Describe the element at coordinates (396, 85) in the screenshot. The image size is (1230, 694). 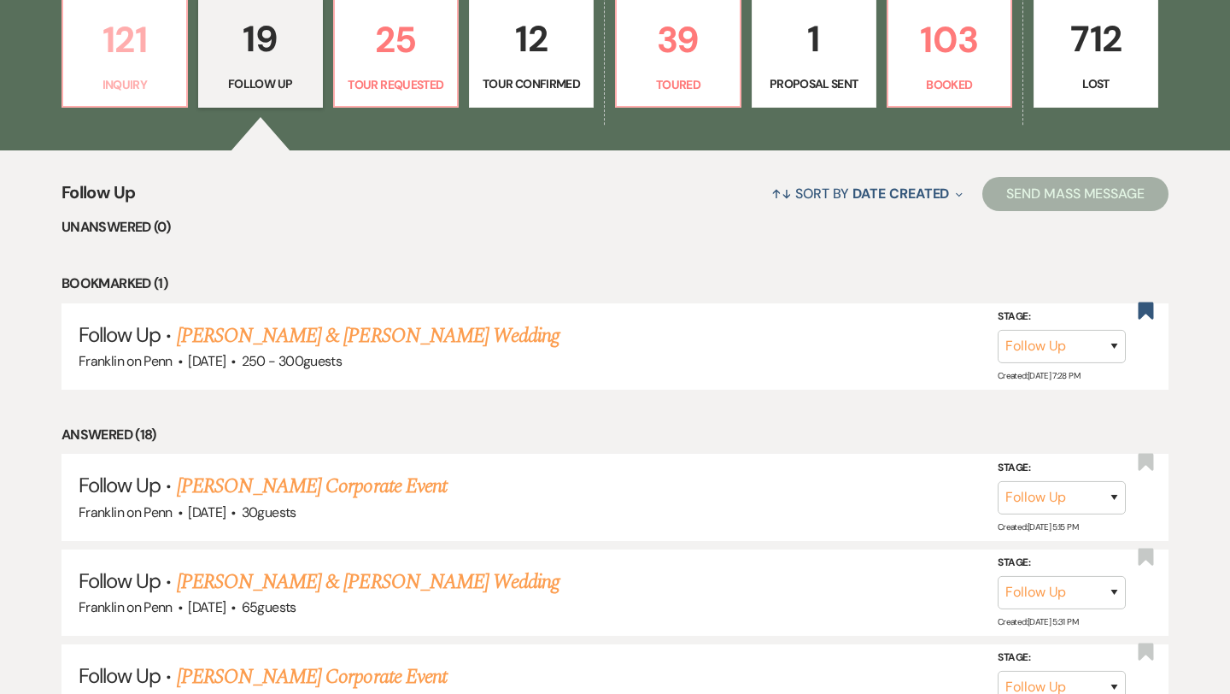
I see `p: Tour Requested` at that location.